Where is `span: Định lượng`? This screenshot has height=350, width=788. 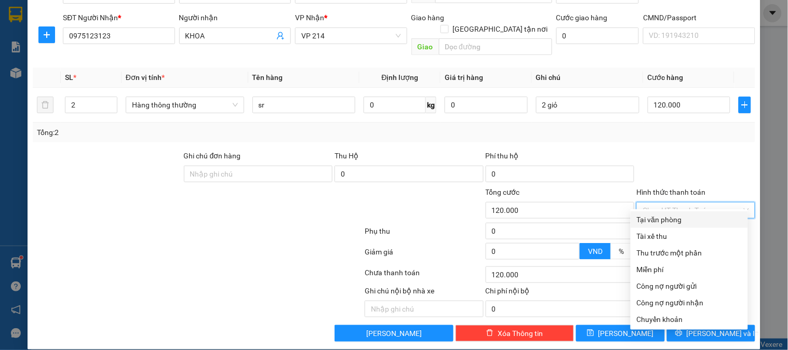 span: Định lượng is located at coordinates (400, 77).